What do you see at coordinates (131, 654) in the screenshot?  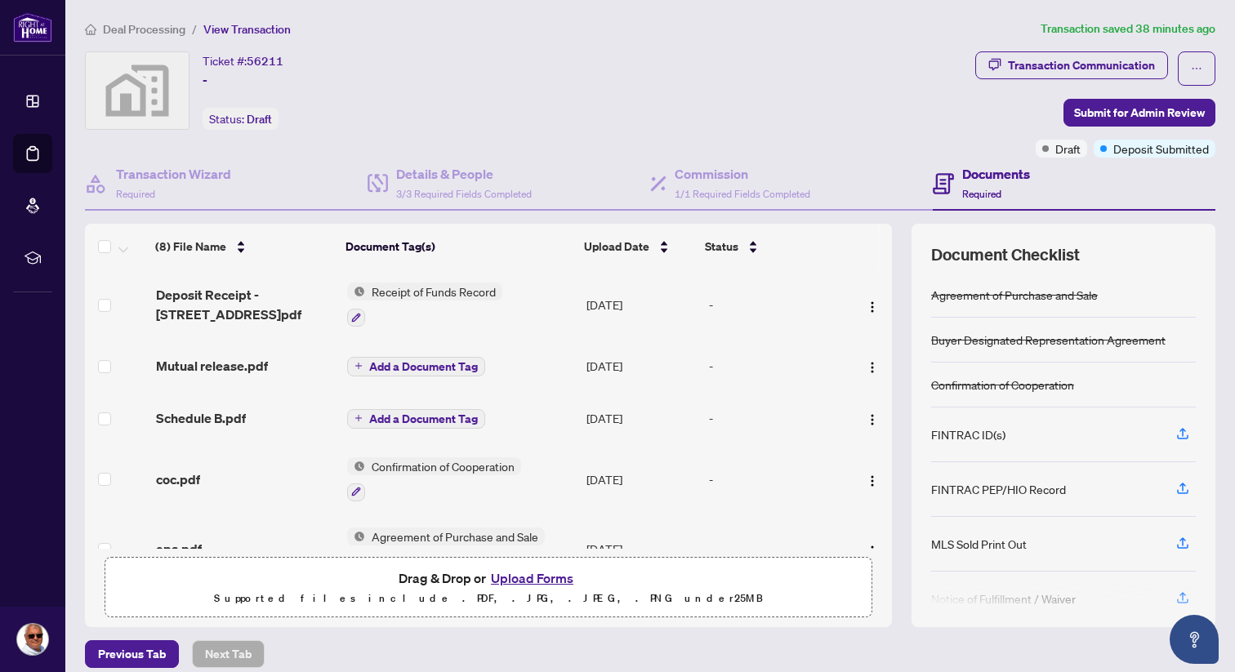 I see `button: Previous Tab` at bounding box center [131, 654].